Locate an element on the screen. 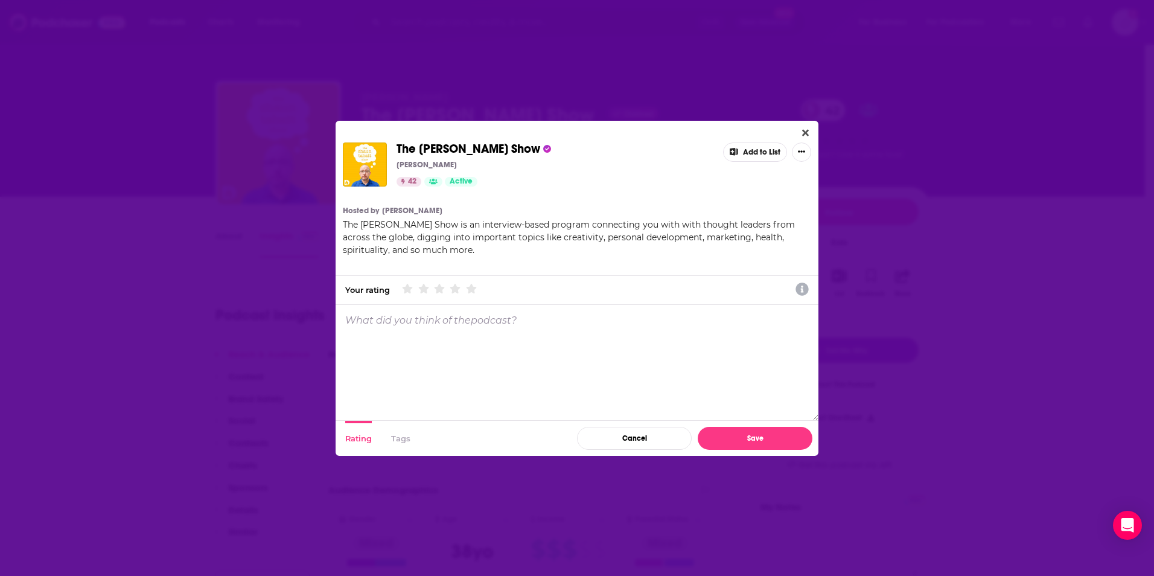 The image size is (1154, 576). button: Cancel is located at coordinates (634, 438).